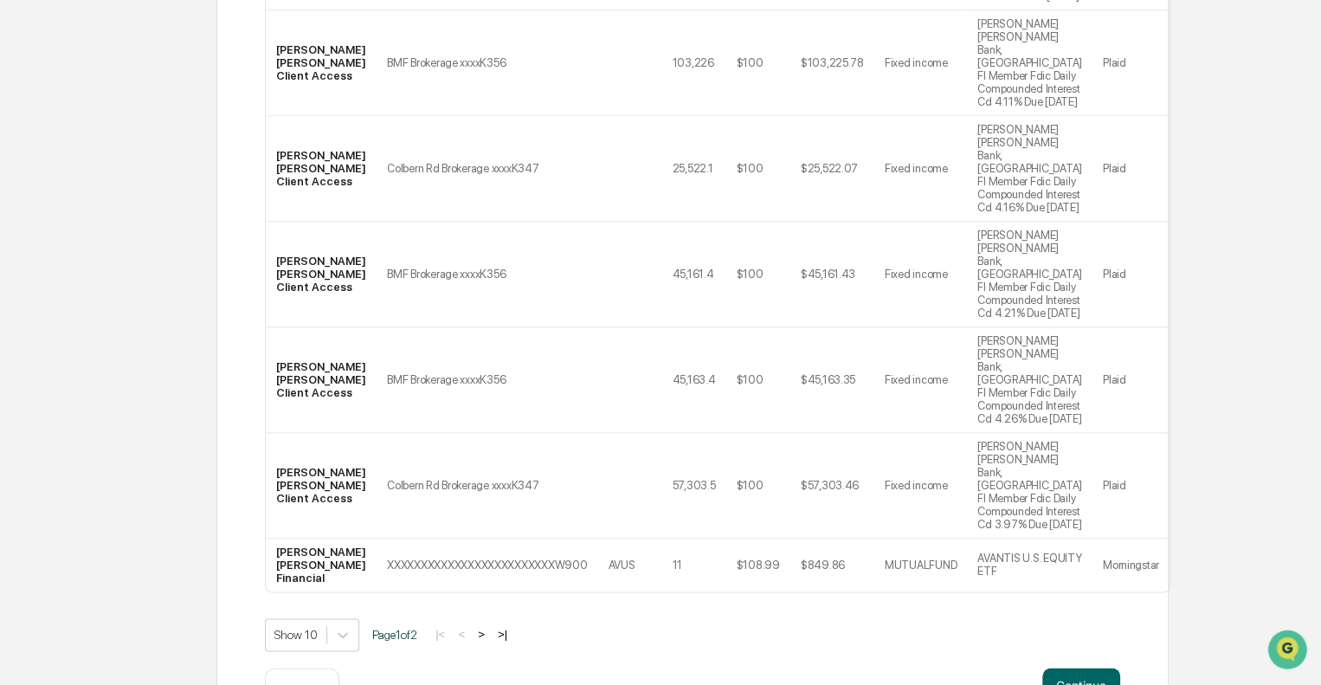  Describe the element at coordinates (832, 274) in the screenshot. I see `td: $45,161.43` at that location.